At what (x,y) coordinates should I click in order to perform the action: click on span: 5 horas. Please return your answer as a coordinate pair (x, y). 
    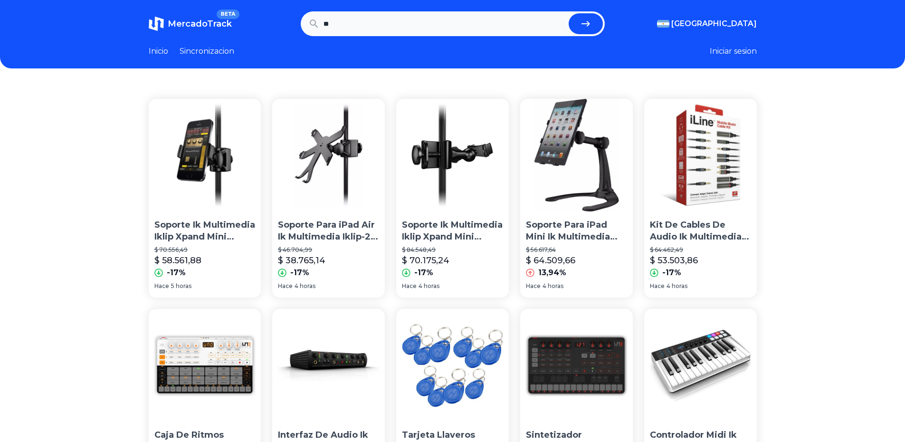
    Looking at the image, I should click on (181, 286).